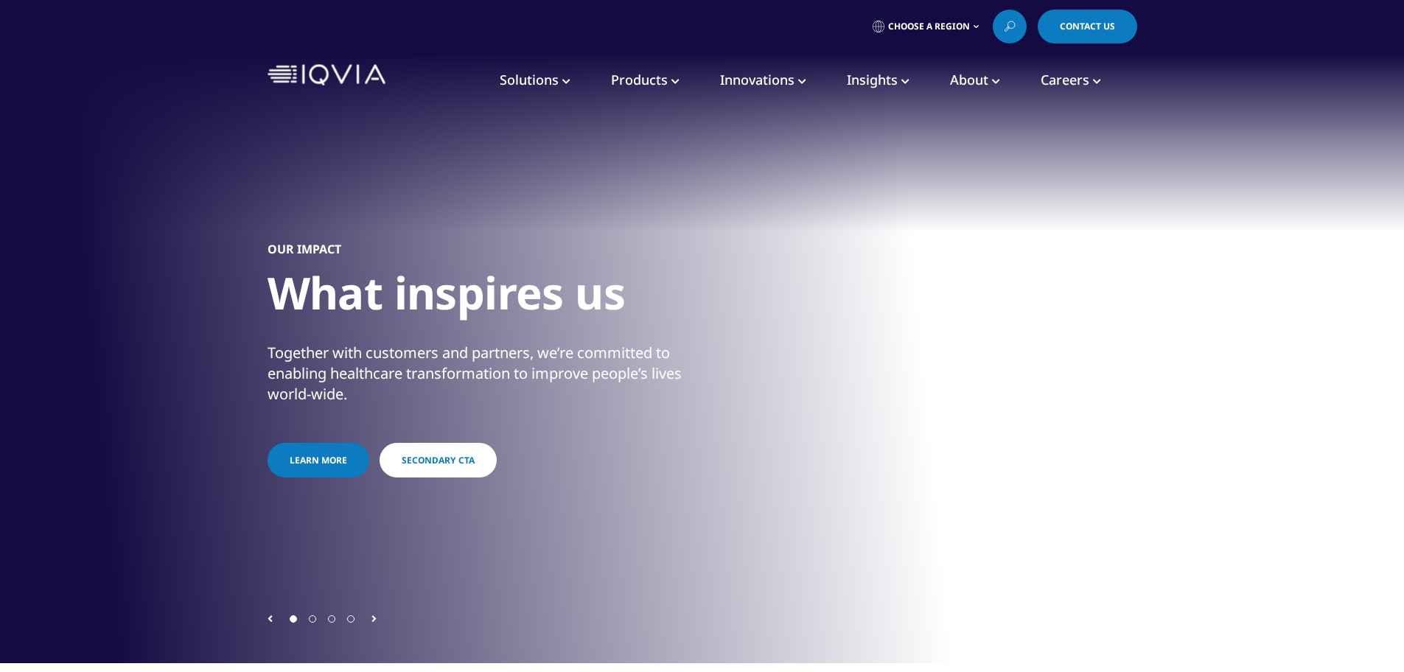  What do you see at coordinates (312, 619) in the screenshot?
I see `span: Go to slide 2` at bounding box center [312, 619].